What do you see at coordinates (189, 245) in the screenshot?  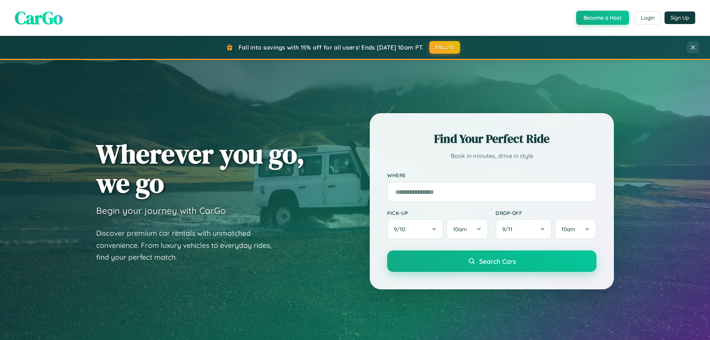 I see `p: Discover premium car rentals with unmatched convenience. From luxury vehicles to everyday rides, ...` at bounding box center [189, 245].